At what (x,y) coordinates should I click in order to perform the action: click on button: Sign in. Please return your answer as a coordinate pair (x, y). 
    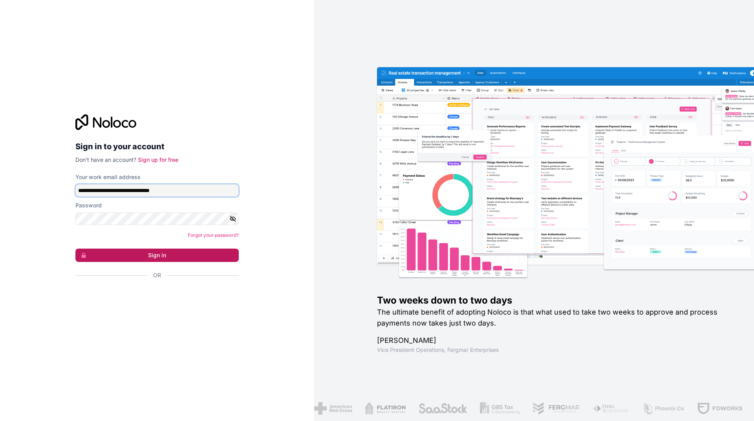
    Looking at the image, I should click on (157, 255).